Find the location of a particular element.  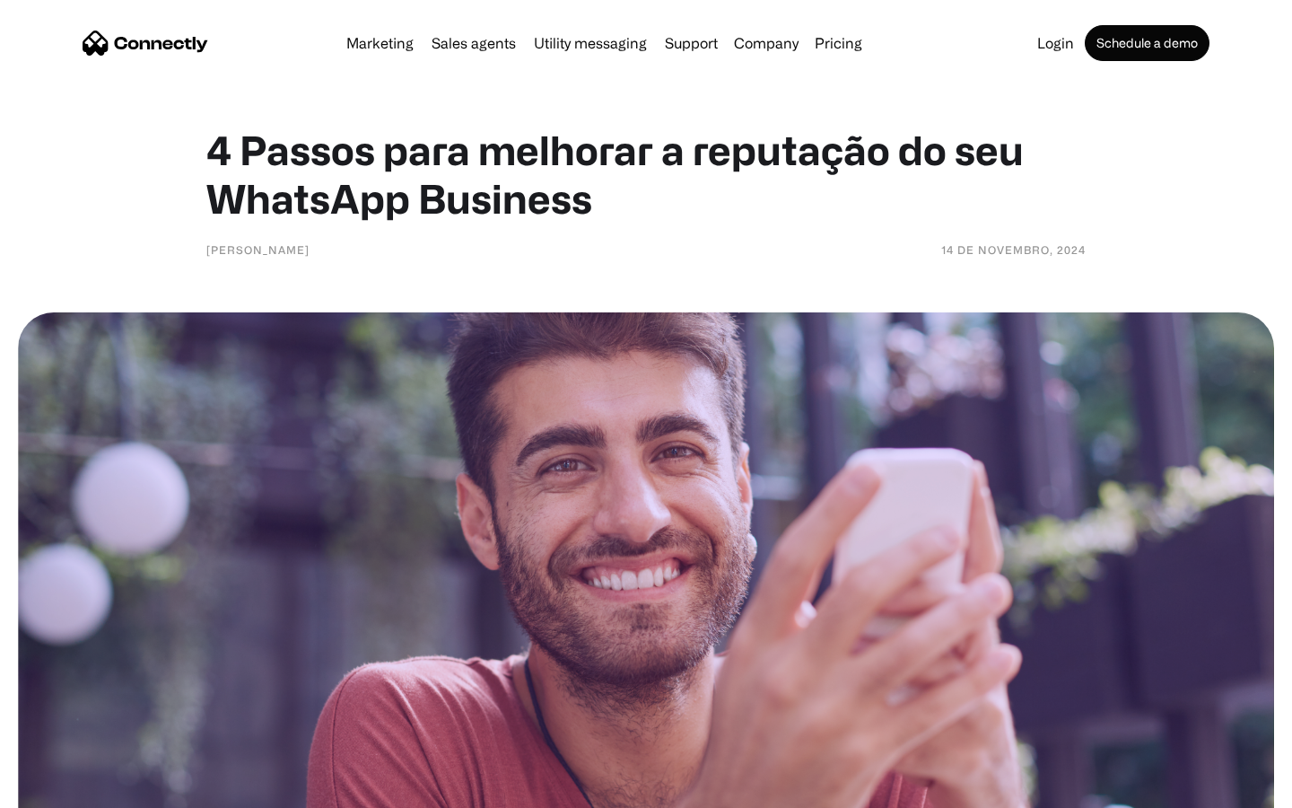

aside: Language selected: English is located at coordinates (63, 789).